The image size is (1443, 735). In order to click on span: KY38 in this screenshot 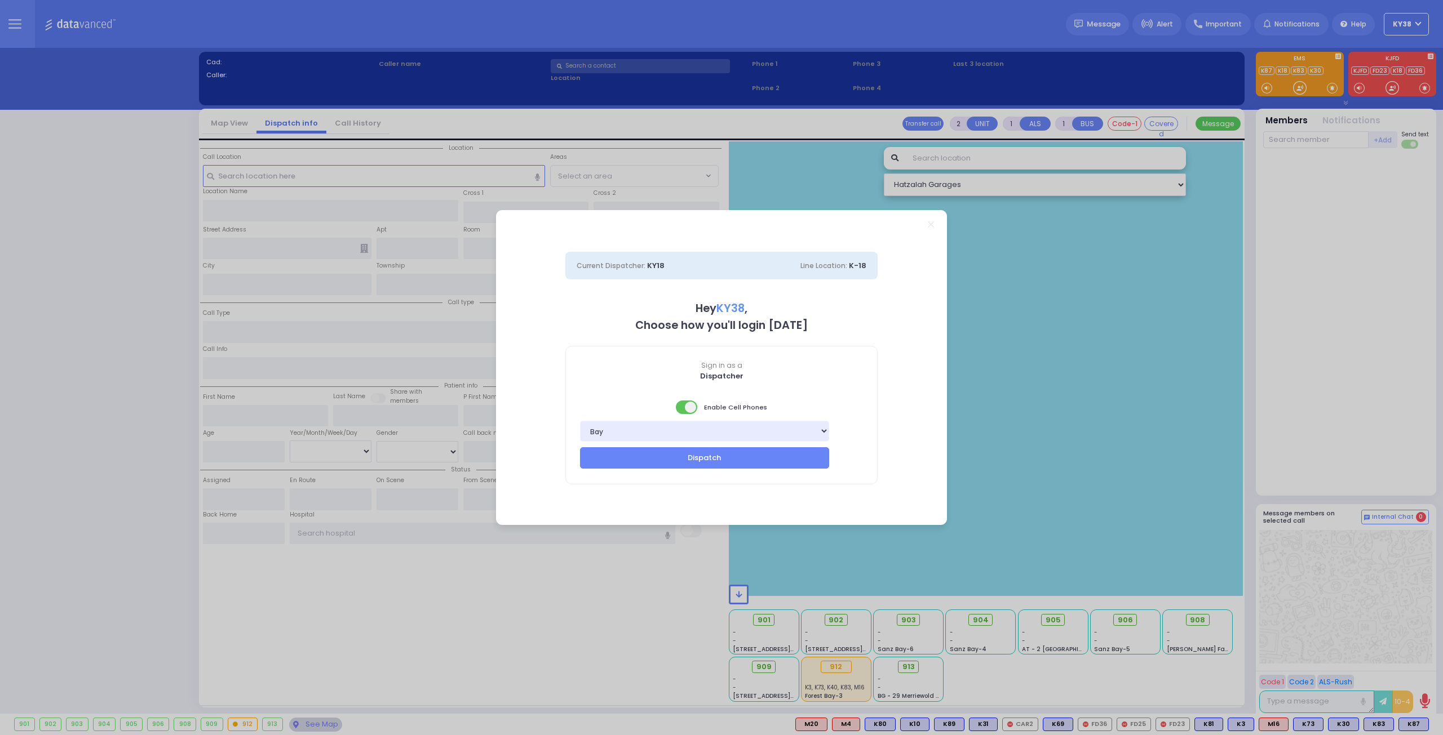, I will do `click(730, 308)`.